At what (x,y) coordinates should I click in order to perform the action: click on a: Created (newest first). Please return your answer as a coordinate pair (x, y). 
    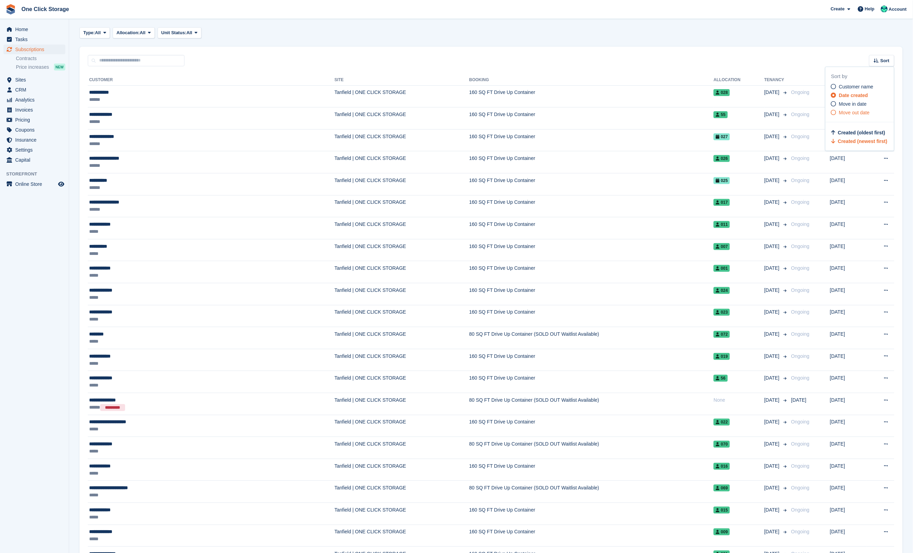
    Looking at the image, I should click on (859, 141).